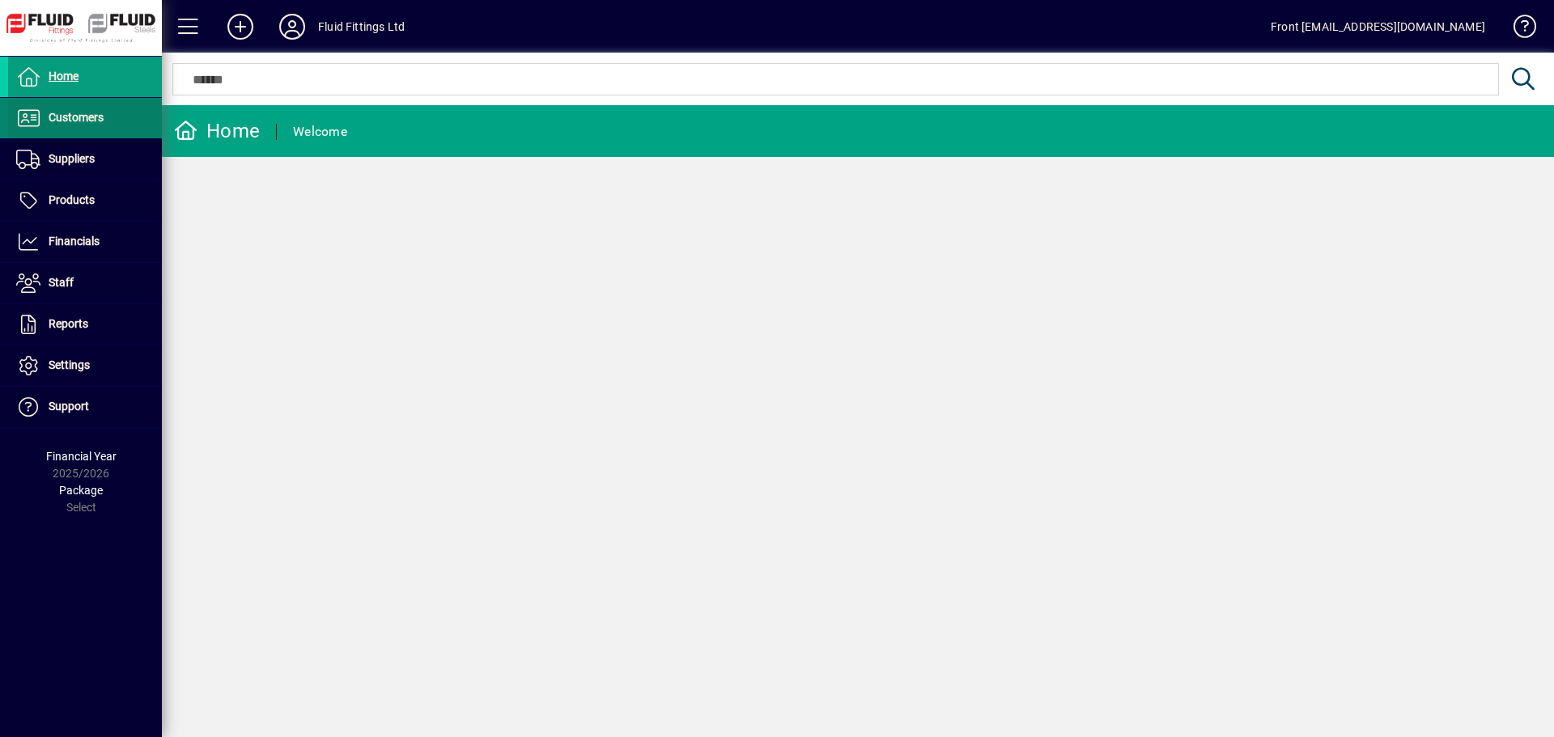 The image size is (1554, 737). I want to click on span: Settings, so click(69, 365).